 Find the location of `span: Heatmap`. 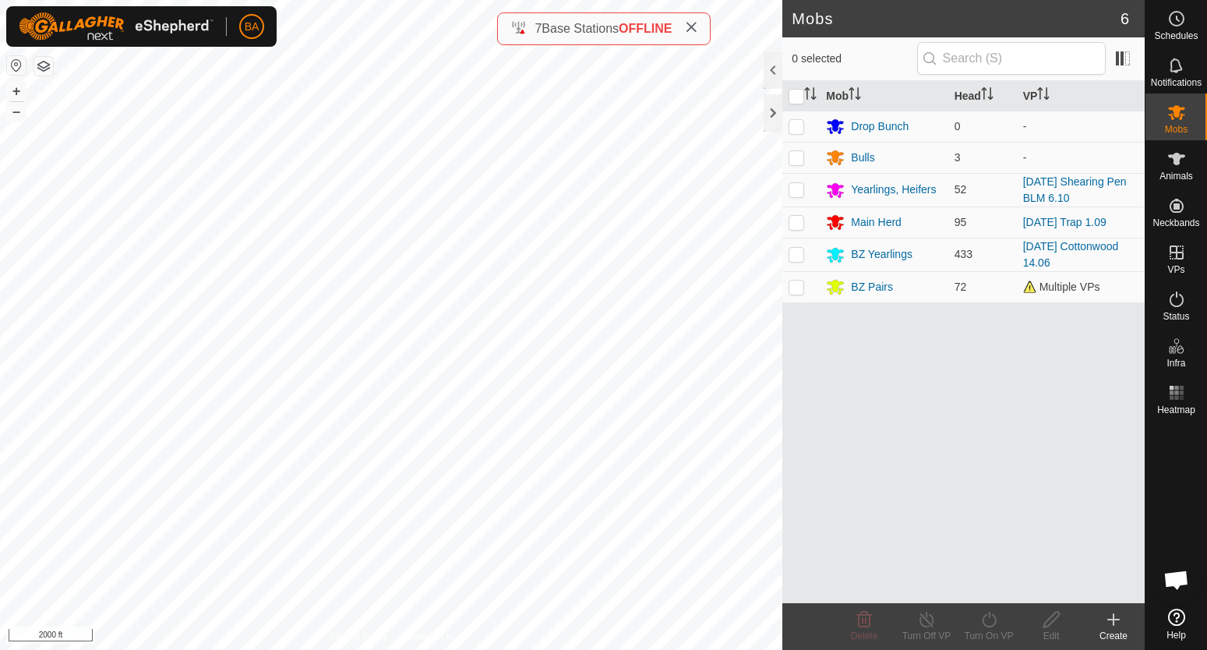

span: Heatmap is located at coordinates (1176, 410).